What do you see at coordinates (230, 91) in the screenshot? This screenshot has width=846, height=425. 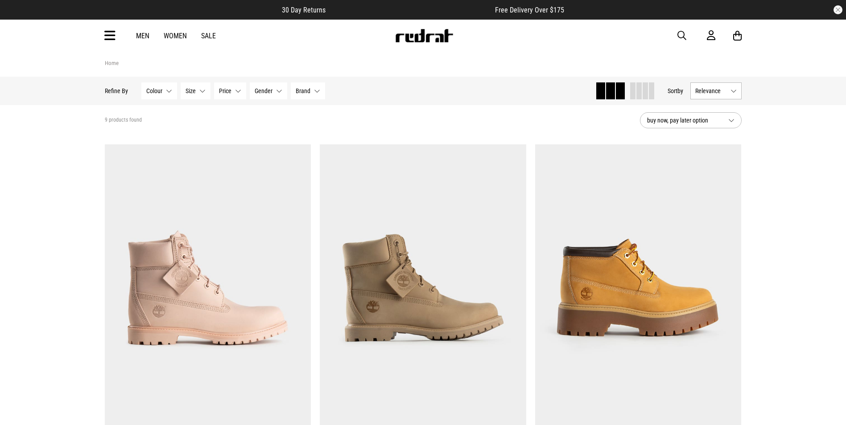 I see `button: Price` at bounding box center [230, 91].